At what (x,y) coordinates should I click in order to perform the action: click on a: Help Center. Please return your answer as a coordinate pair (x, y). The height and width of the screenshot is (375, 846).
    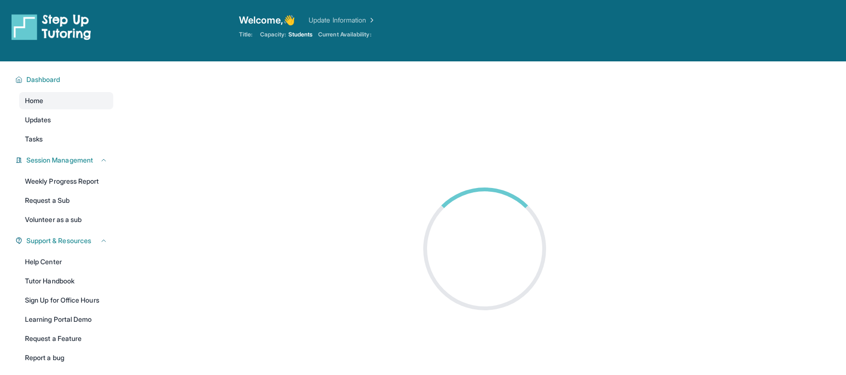
    Looking at the image, I should click on (66, 262).